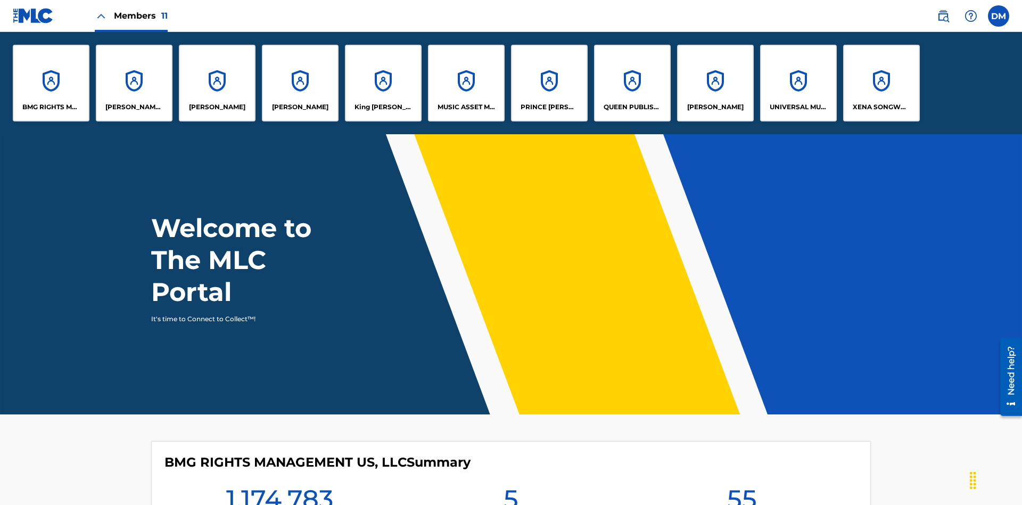 This screenshot has width=1022, height=505. What do you see at coordinates (995, 479) in the screenshot?
I see `div: Chat Widget` at bounding box center [995, 479].